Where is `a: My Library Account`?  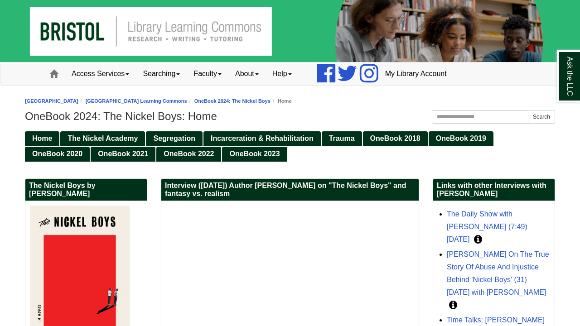
a: My Library Account is located at coordinates (416, 74).